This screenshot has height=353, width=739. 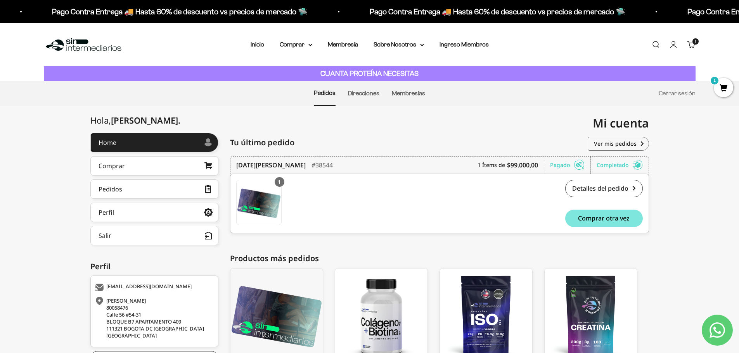 I want to click on a: Membresía Anual, so click(x=259, y=203).